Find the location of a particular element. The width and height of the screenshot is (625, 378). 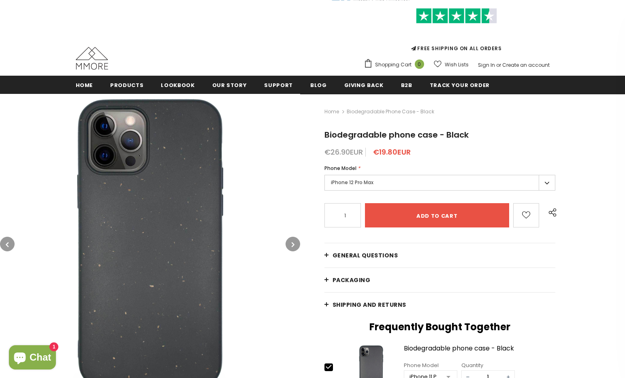

span: Track your order is located at coordinates (460, 85).